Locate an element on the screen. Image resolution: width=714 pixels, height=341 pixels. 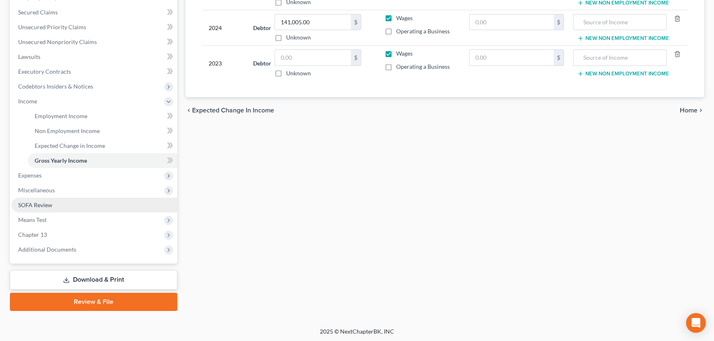
i: chevron_left is located at coordinates (189, 110).